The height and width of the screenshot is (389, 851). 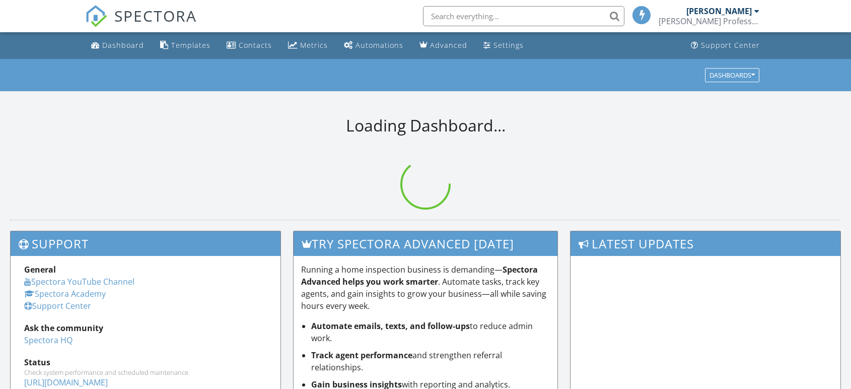 I want to click on div: Status, so click(x=146, y=362).